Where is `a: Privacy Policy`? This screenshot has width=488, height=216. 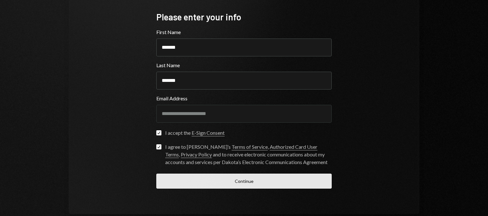 a: Privacy Policy is located at coordinates (196, 154).